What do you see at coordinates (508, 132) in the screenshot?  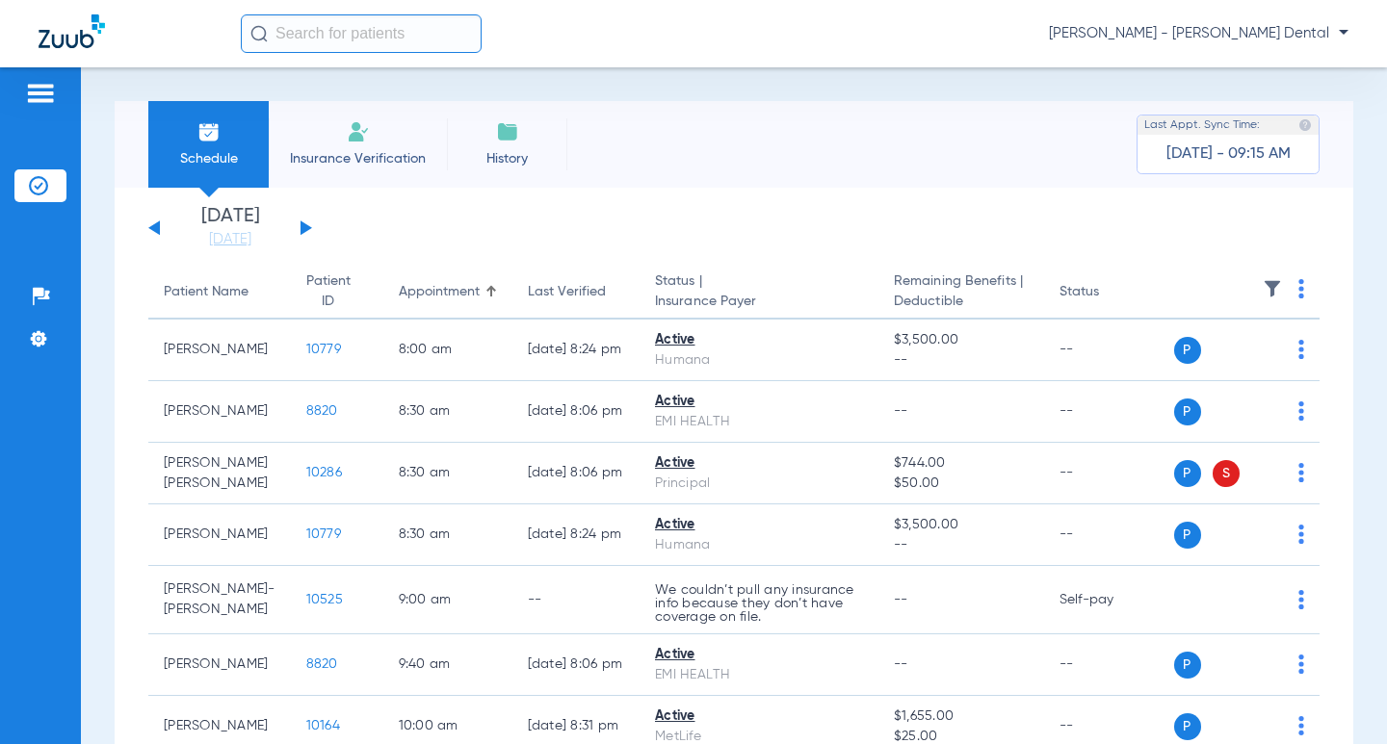 I see `img: History` at bounding box center [508, 132].